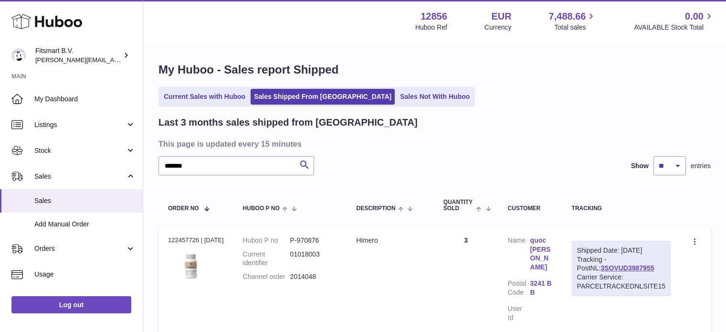 The image size is (726, 332). Describe the element at coordinates (568, 16) in the screenshot. I see `span: 7,488.66` at that location.